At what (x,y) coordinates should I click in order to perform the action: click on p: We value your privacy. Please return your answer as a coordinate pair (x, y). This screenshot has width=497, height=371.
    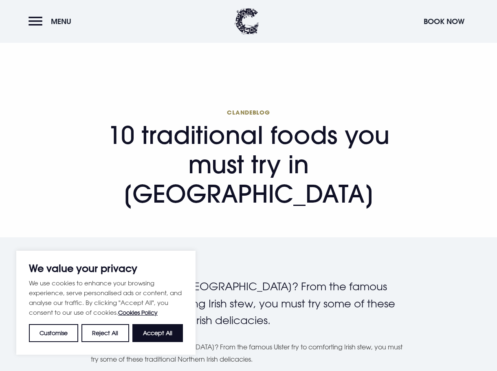
    Looking at the image, I should click on (106, 268).